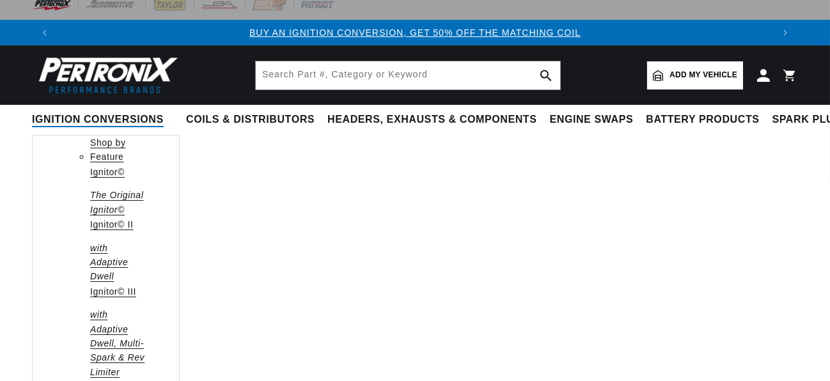 This screenshot has width=830, height=381. Describe the element at coordinates (105, 120) in the screenshot. I see `summary: Ignition Conversions` at that location.